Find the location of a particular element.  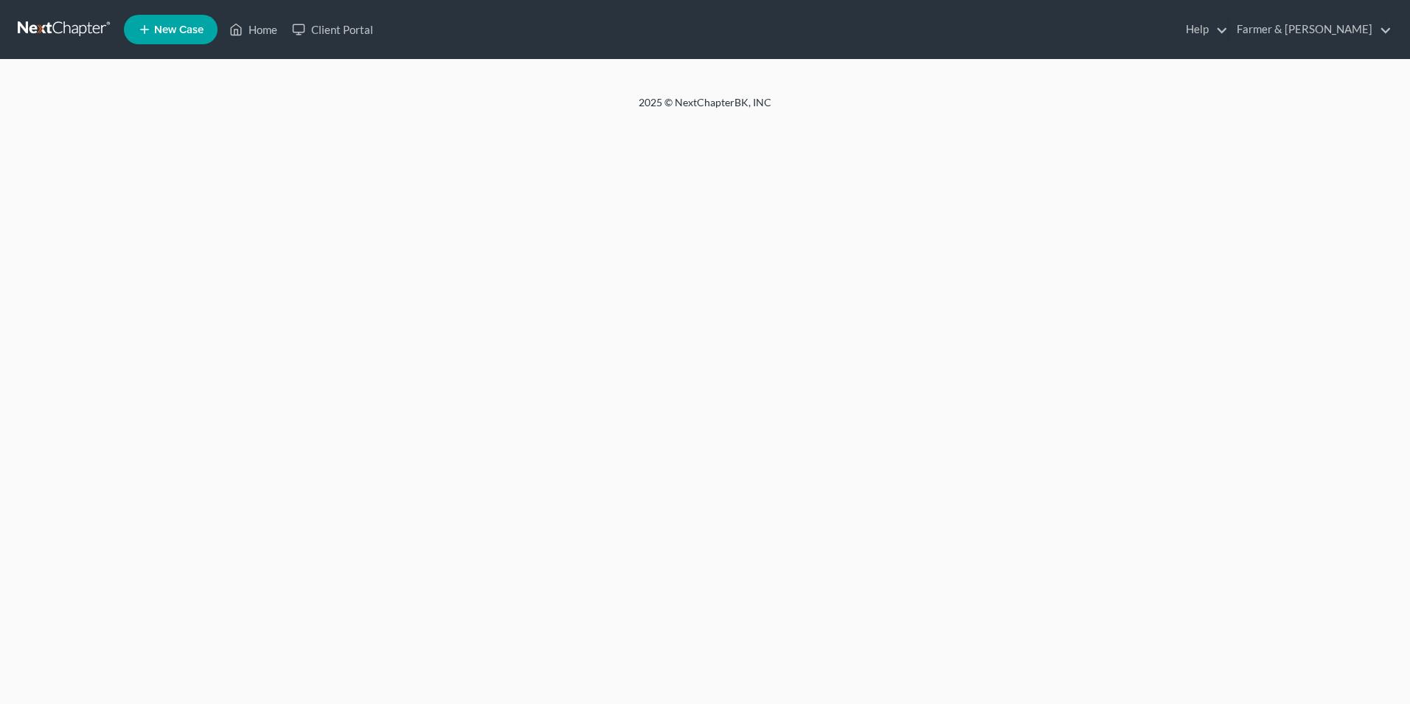

a: Help is located at coordinates (1203, 29).